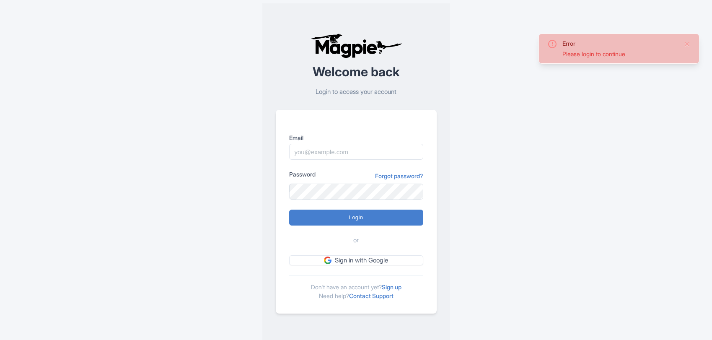 This screenshot has width=712, height=340. I want to click on input: Login, so click(356, 217).